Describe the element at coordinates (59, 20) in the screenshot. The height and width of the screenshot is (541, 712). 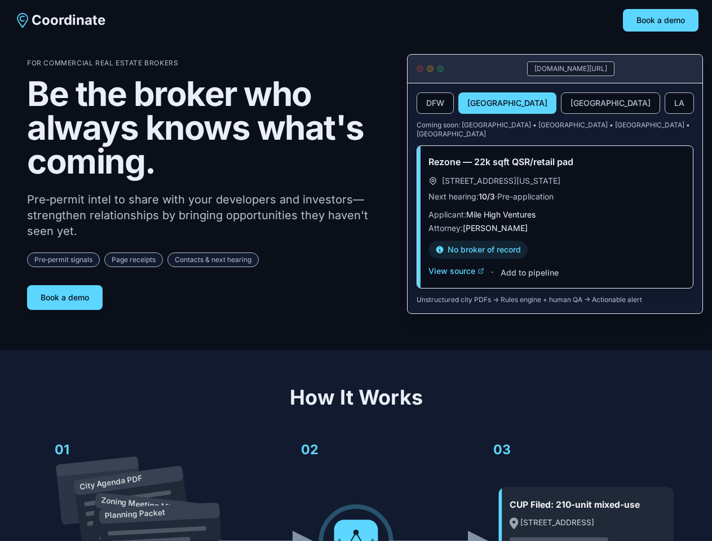
I see `a: Coordinate` at that location.